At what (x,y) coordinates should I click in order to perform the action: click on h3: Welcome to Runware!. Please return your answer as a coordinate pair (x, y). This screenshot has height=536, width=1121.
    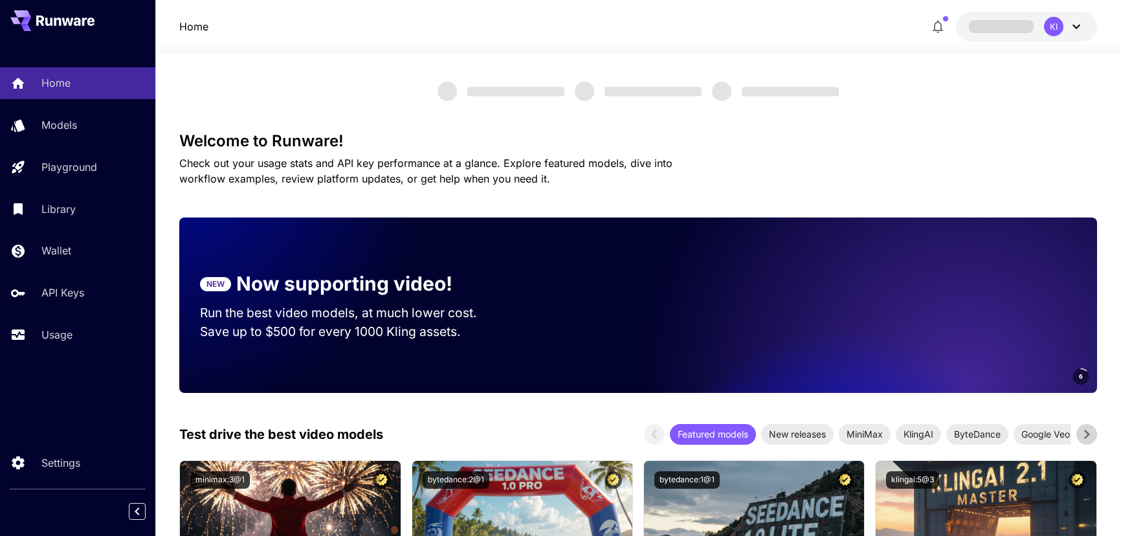
    Looking at the image, I should click on (638, 141).